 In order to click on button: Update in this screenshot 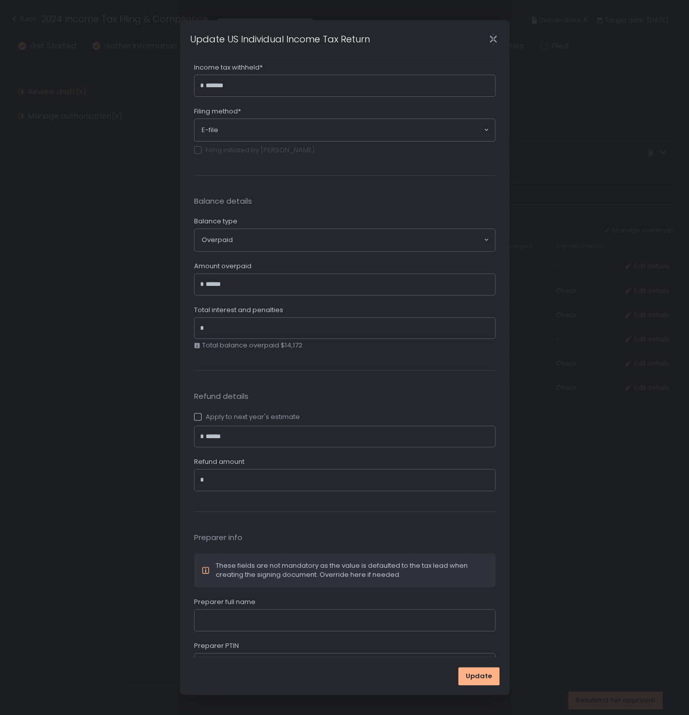, I will do `click(479, 676)`.